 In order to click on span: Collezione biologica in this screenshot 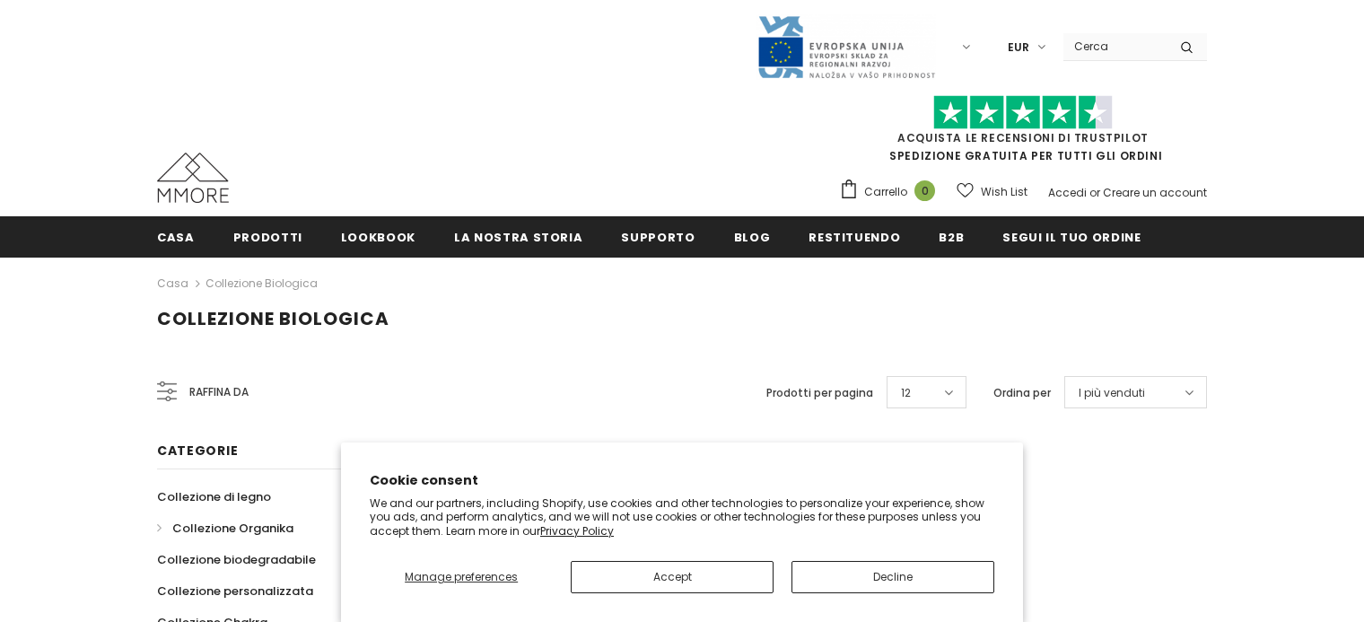, I will do `click(273, 319)`.